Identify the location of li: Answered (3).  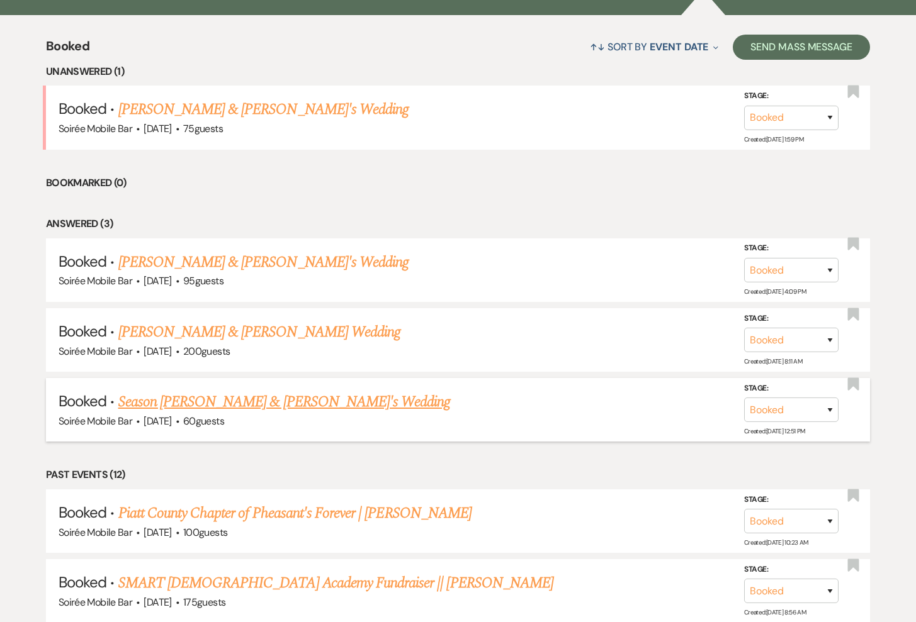
(457, 224).